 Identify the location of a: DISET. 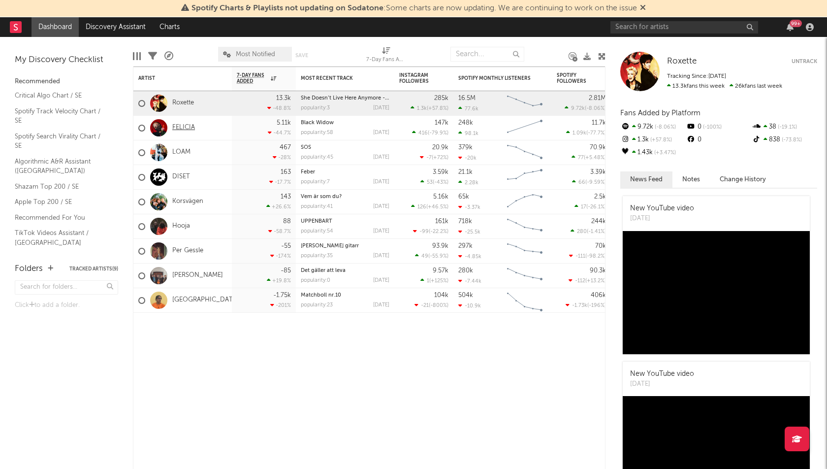
(181, 177).